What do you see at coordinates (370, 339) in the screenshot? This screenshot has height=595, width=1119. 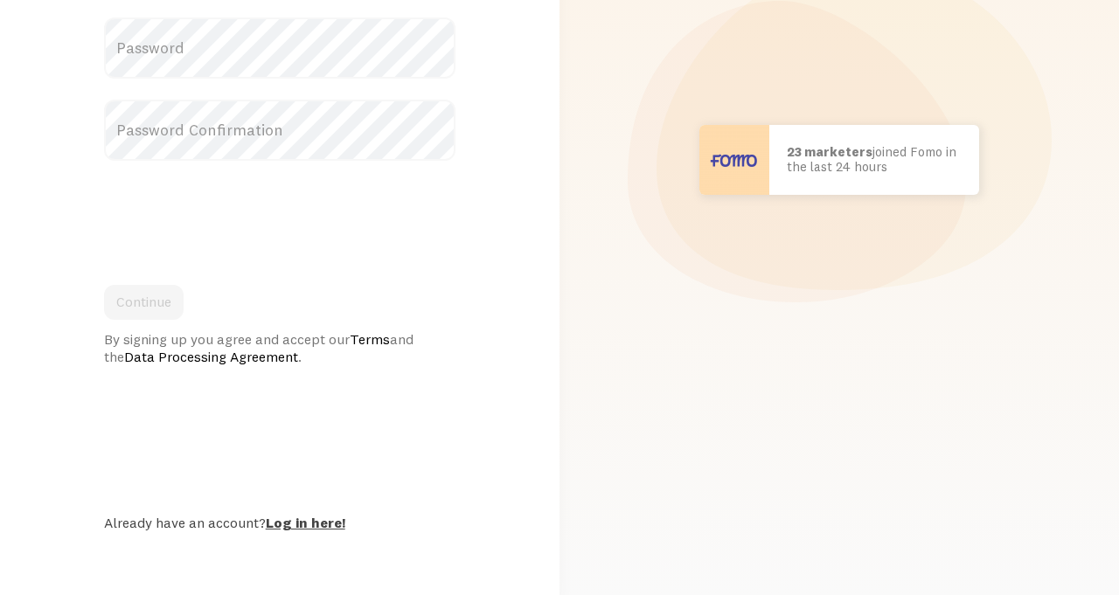 I see `a: Terms` at bounding box center [370, 339].